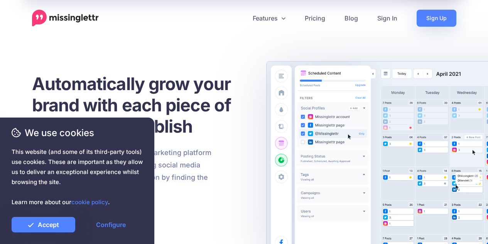  I want to click on span: We use cookies, so click(77, 132).